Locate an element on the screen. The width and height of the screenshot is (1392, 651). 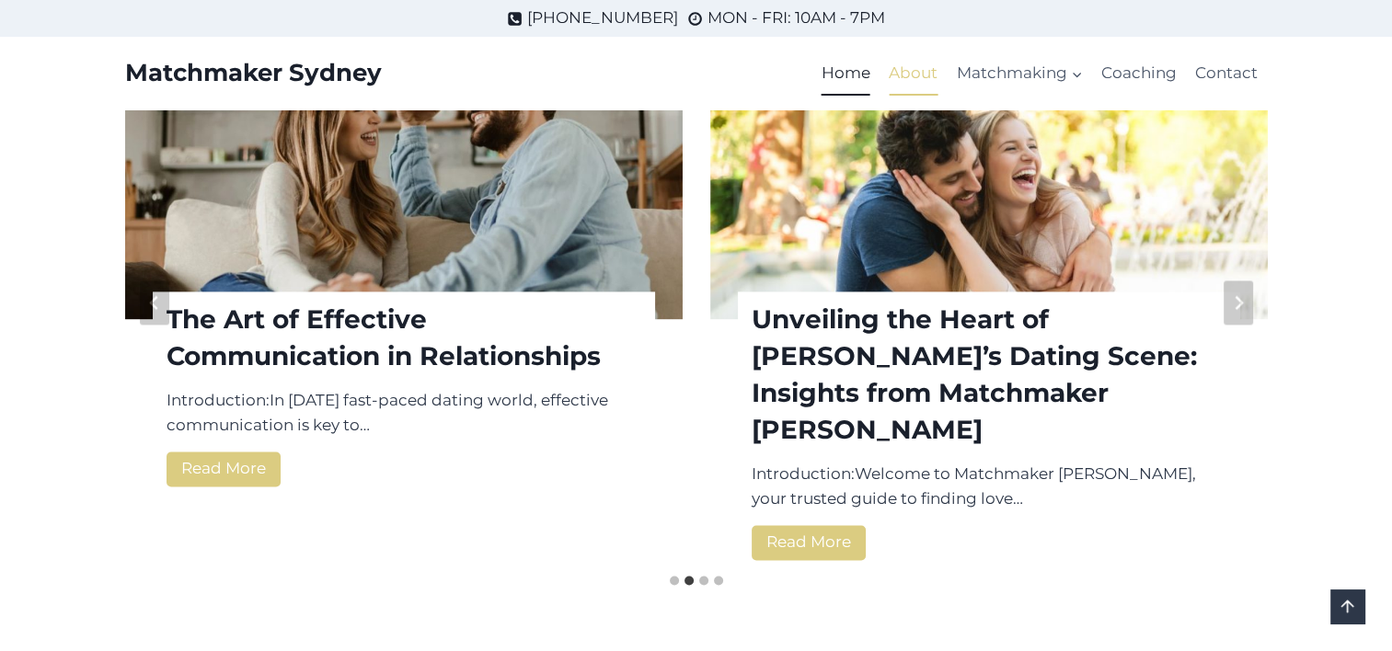
span: MON - FRI: 10AM - 7PM is located at coordinates (796, 17).